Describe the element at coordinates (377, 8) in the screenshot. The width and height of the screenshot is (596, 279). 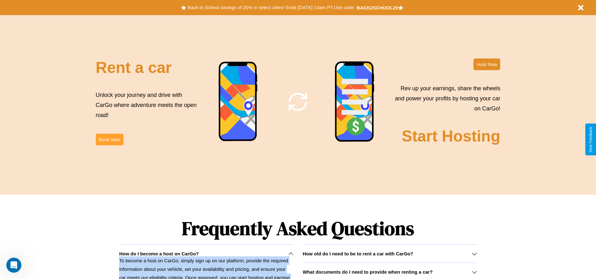
I see `b: BACK2SCHOOL20` at that location.